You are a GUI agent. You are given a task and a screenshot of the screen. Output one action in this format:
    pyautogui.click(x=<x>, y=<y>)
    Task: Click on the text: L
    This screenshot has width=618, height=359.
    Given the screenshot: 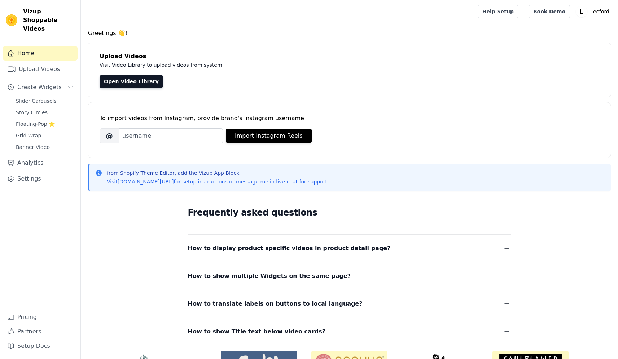 What is the action you would take?
    pyautogui.click(x=582, y=12)
    